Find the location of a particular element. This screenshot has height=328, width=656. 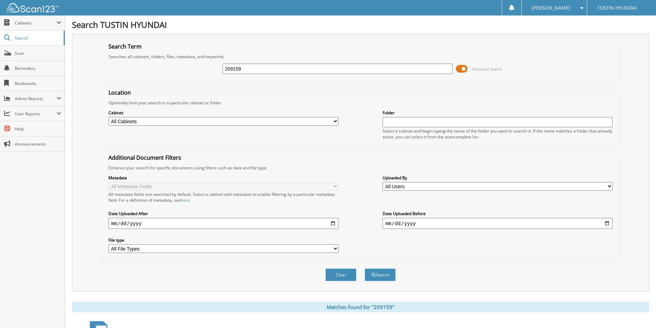

button: Search is located at coordinates (380, 275).